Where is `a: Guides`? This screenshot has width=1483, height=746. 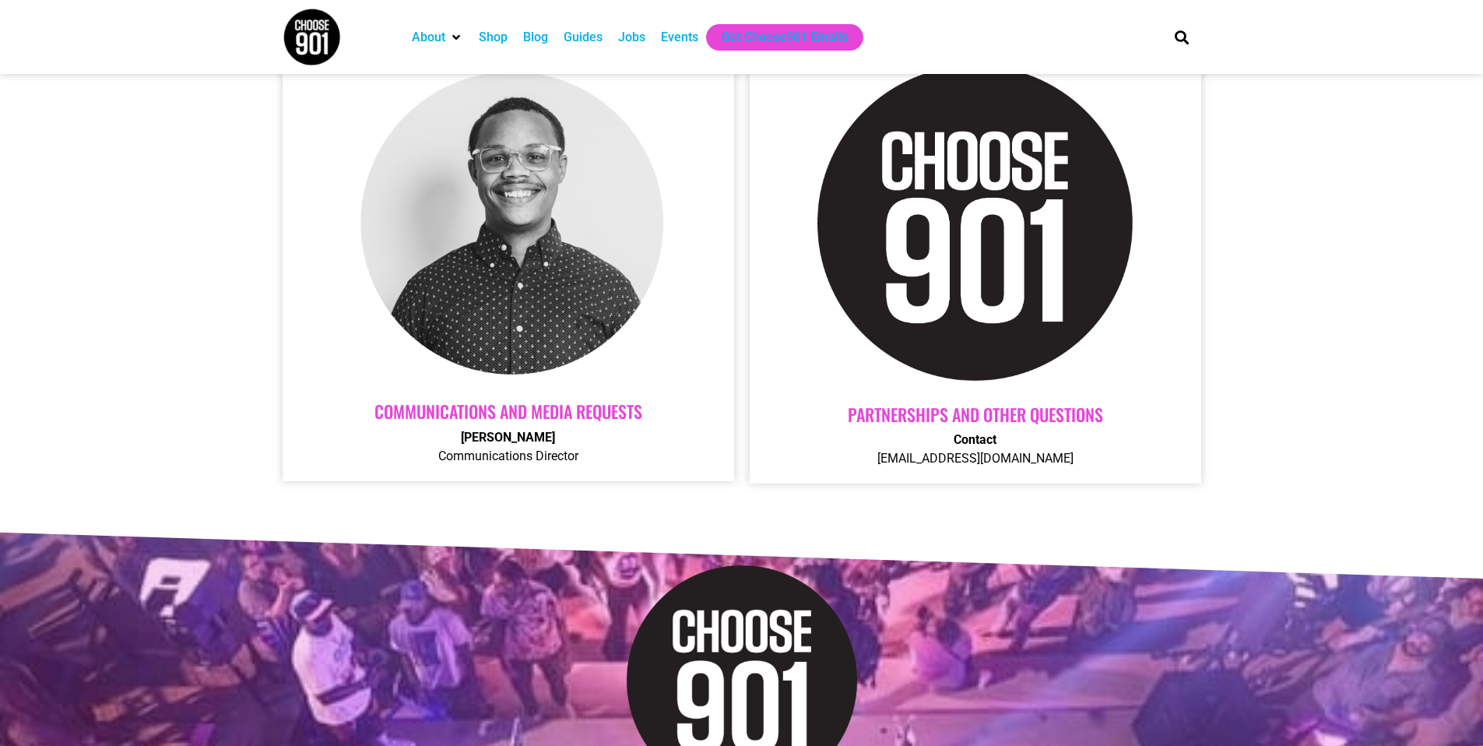
a: Guides is located at coordinates (583, 37).